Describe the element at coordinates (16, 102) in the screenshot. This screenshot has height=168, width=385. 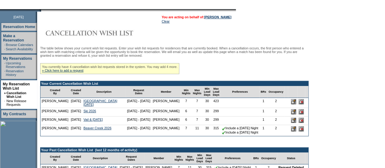
I see `a: New Release Requests` at that location.